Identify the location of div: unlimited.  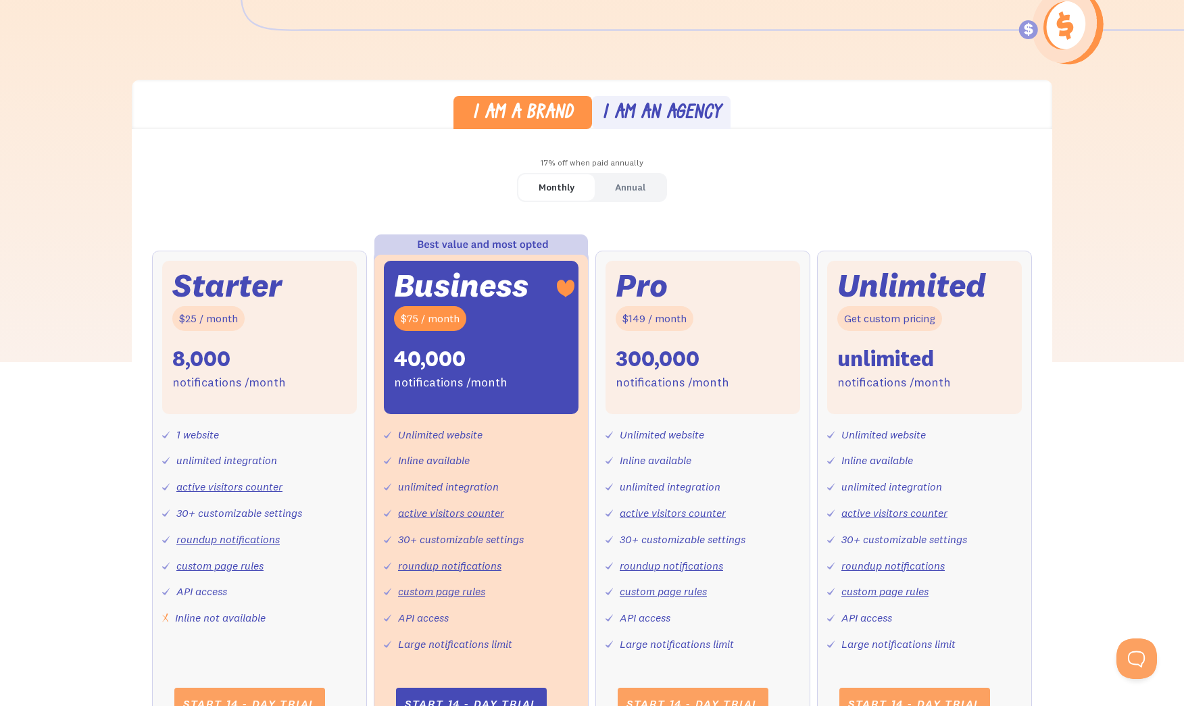
(885, 359).